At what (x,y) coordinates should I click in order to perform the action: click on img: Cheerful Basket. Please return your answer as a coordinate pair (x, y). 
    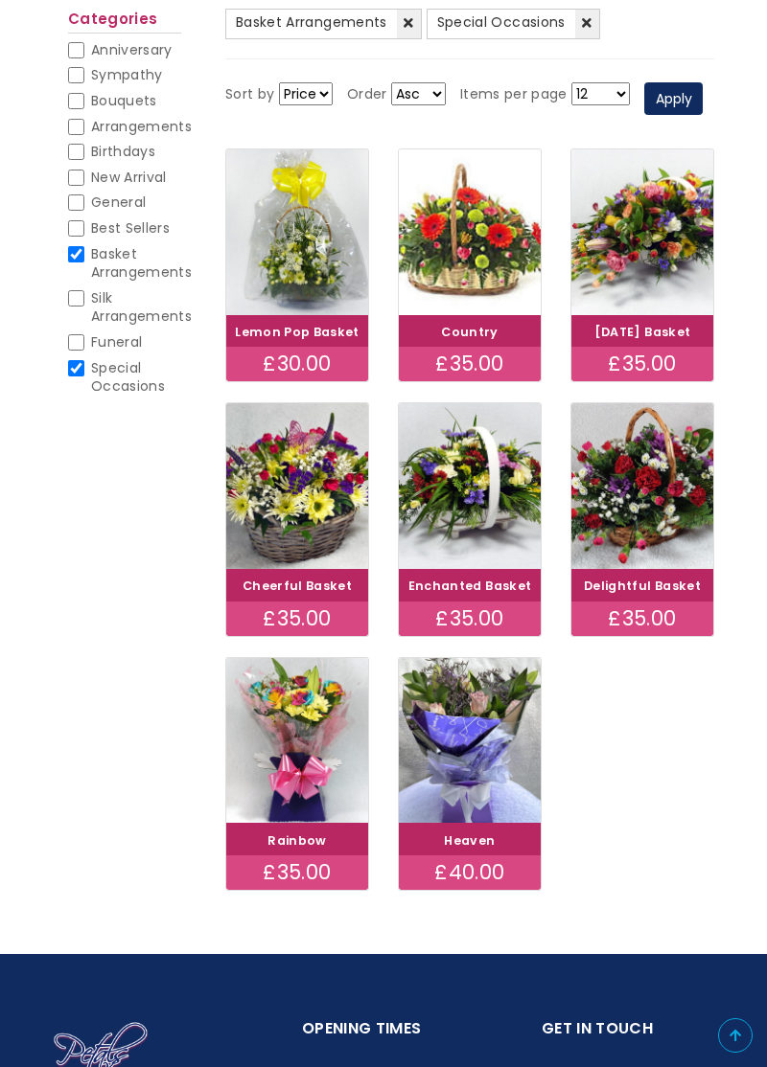
    Looking at the image, I should click on (297, 486).